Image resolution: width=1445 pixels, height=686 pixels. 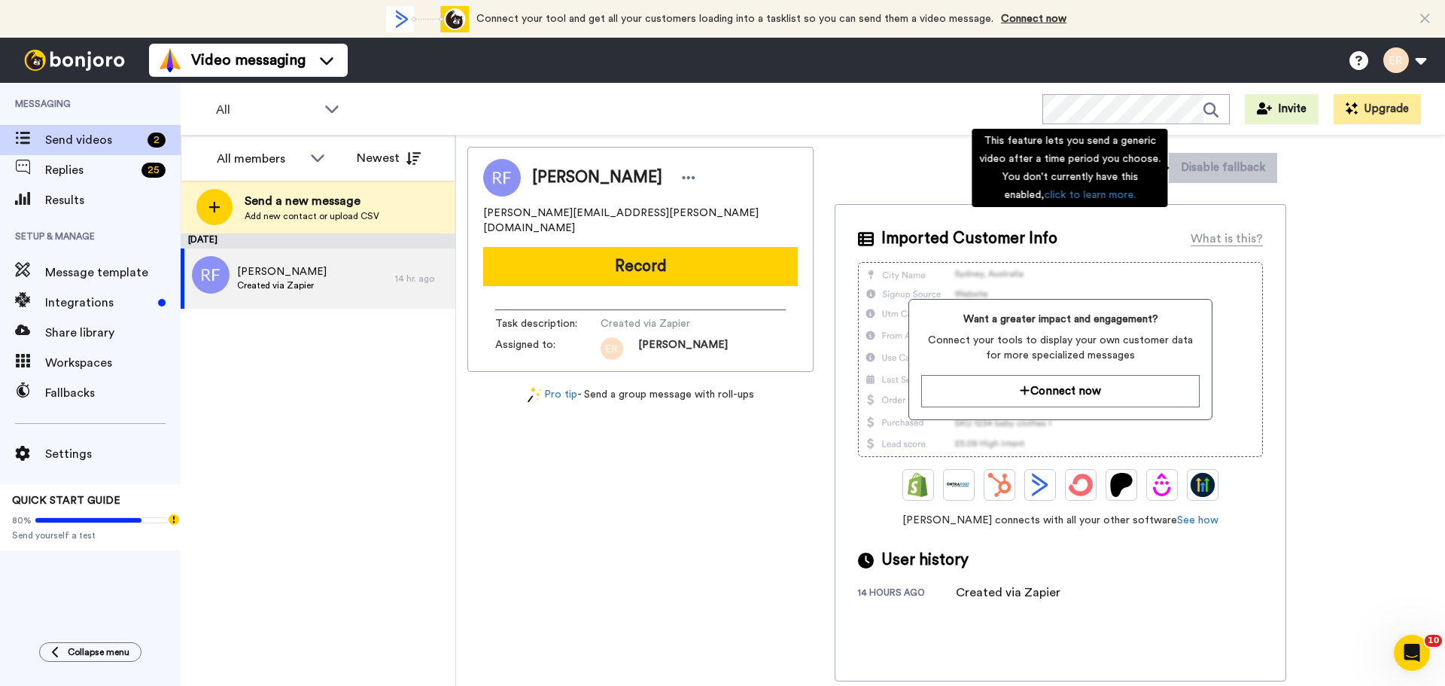 I want to click on span: 80%, so click(x=22, y=520).